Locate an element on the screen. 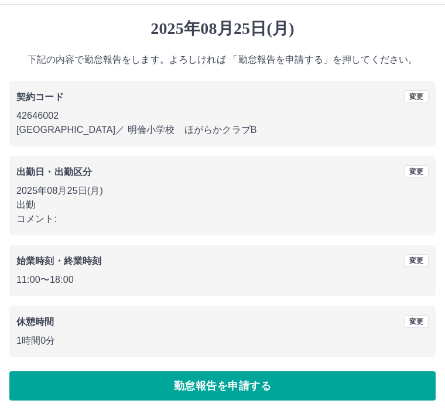  button: 勤怠報告を申請する is located at coordinates (222, 386).